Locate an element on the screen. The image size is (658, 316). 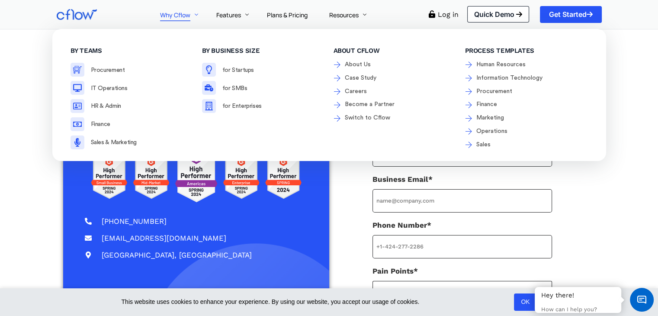
a: Become a Partner is located at coordinates (395, 105).